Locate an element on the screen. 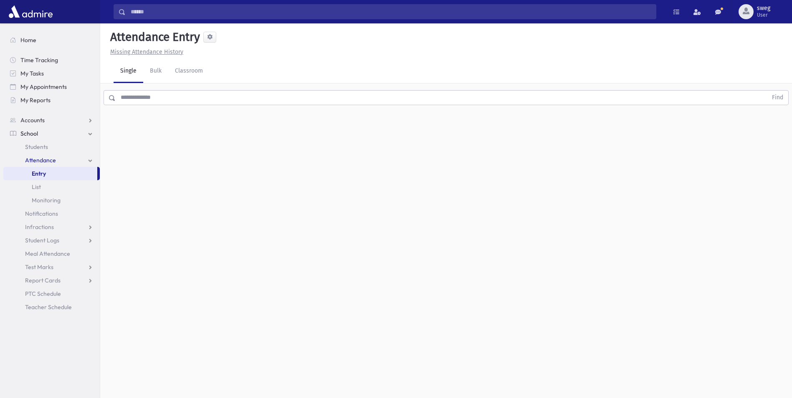  span: Student Logs is located at coordinates (42, 240).